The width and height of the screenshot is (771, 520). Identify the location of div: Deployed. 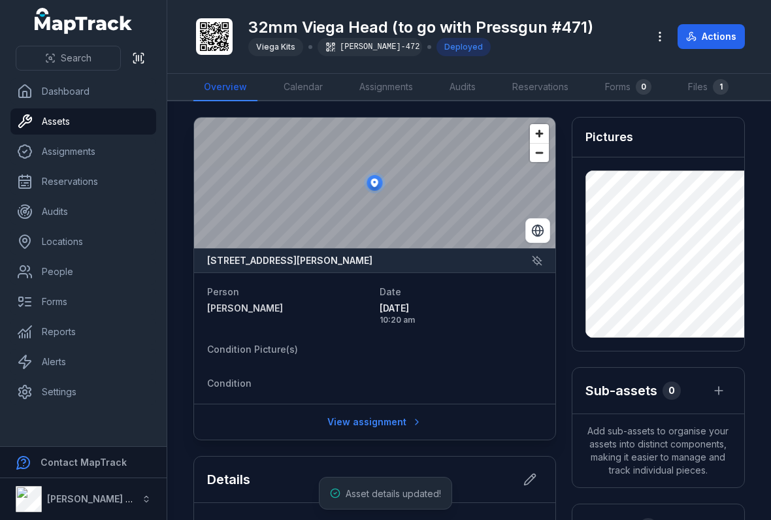
(463, 47).